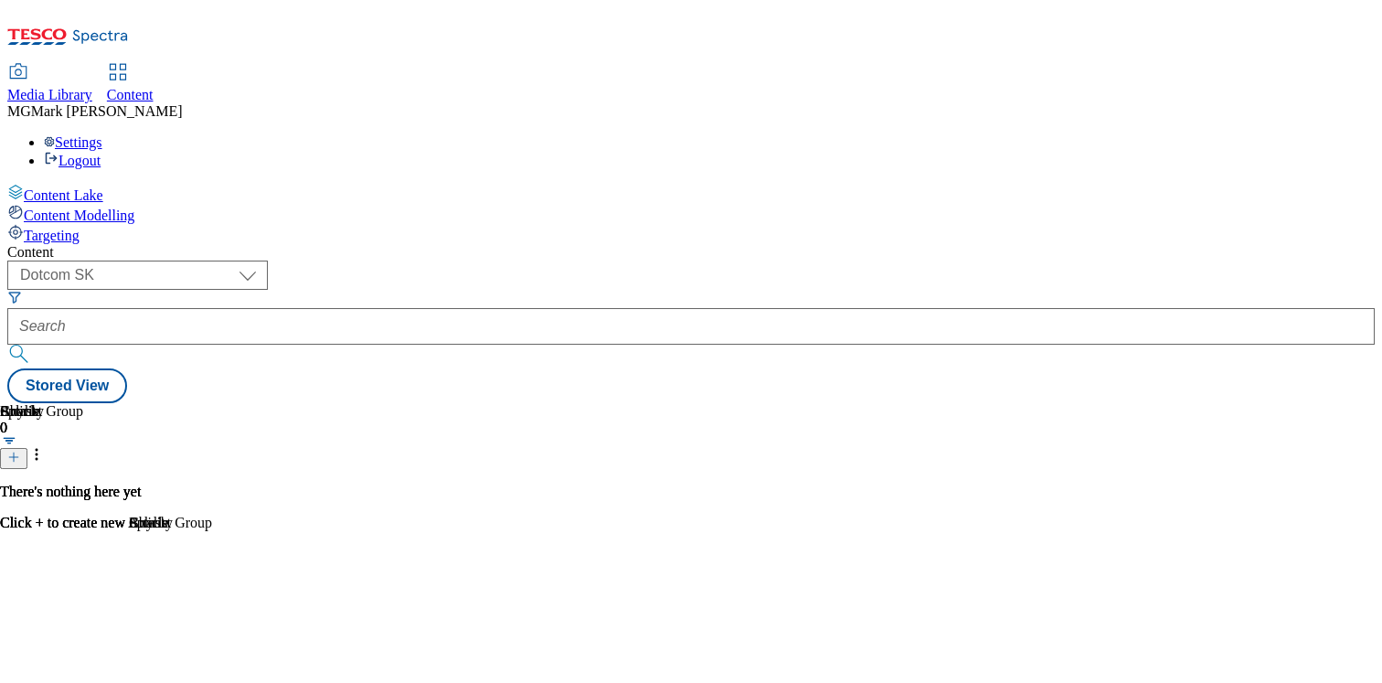 Image resolution: width=1382 pixels, height=683 pixels. Describe the element at coordinates (49, 84) in the screenshot. I see `a: Media Library` at that location.